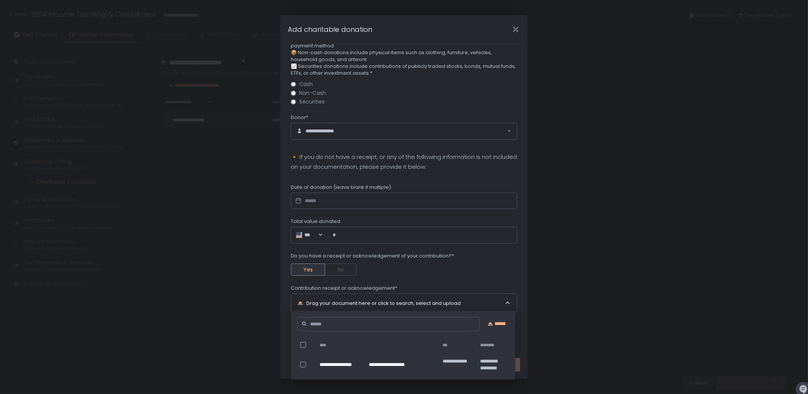 Image resolution: width=808 pixels, height=394 pixels. Describe the element at coordinates (308, 269) in the screenshot. I see `button: Yes` at that location.